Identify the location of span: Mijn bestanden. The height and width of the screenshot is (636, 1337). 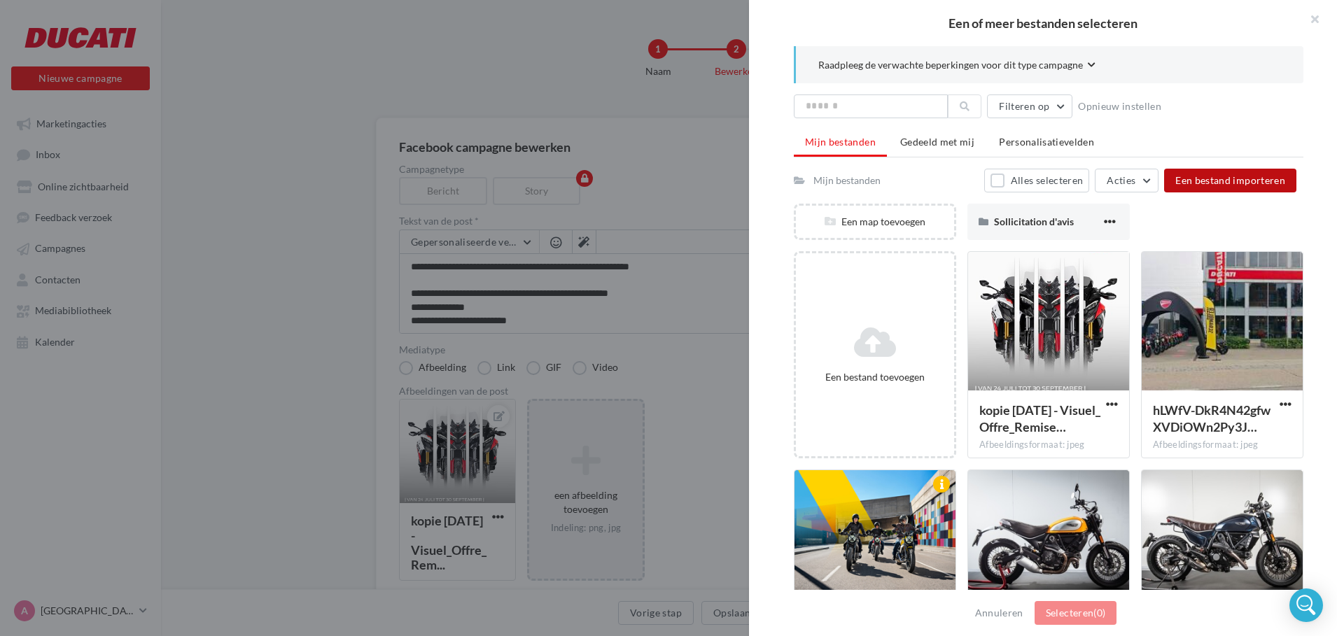
(840, 141).